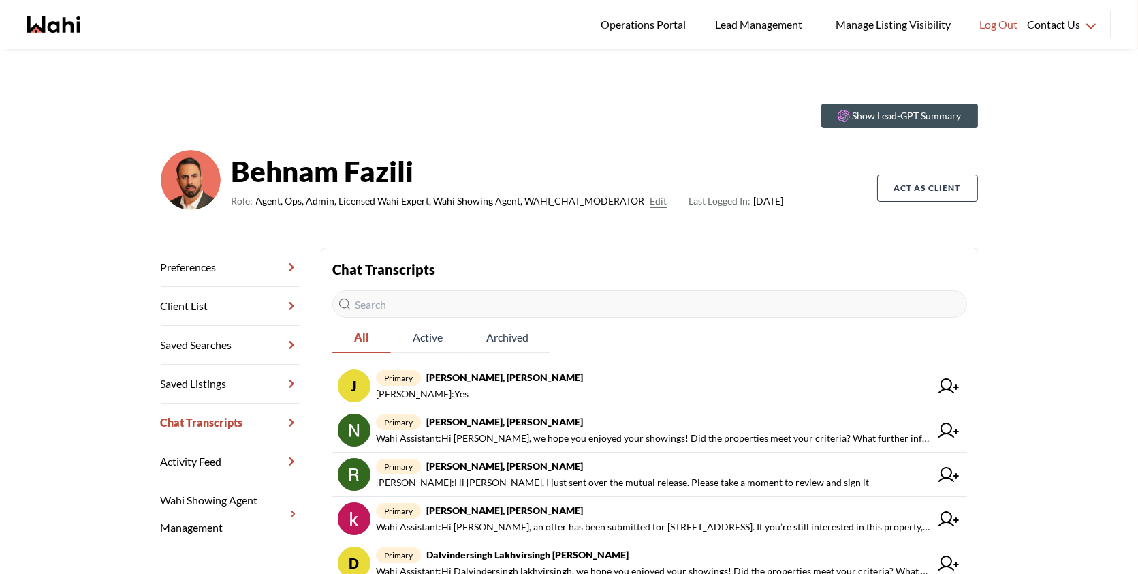 The height and width of the screenshot is (574, 1138). I want to click on button: All, so click(362, 338).